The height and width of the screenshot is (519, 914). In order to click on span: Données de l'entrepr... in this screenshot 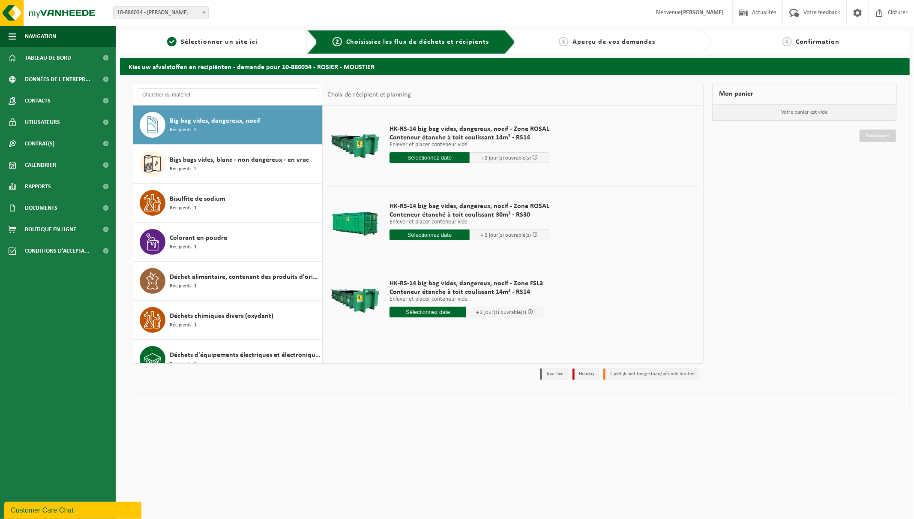, I will do `click(57, 79)`.